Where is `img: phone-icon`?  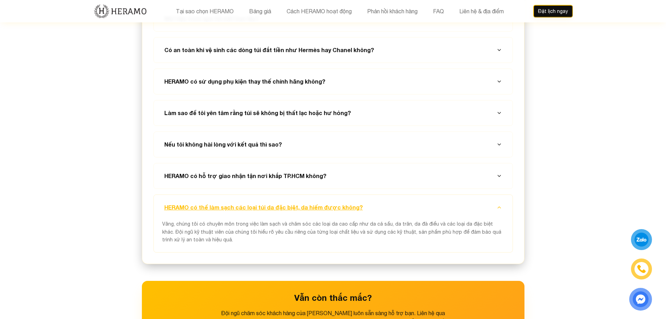
img: phone-icon is located at coordinates (641, 269).